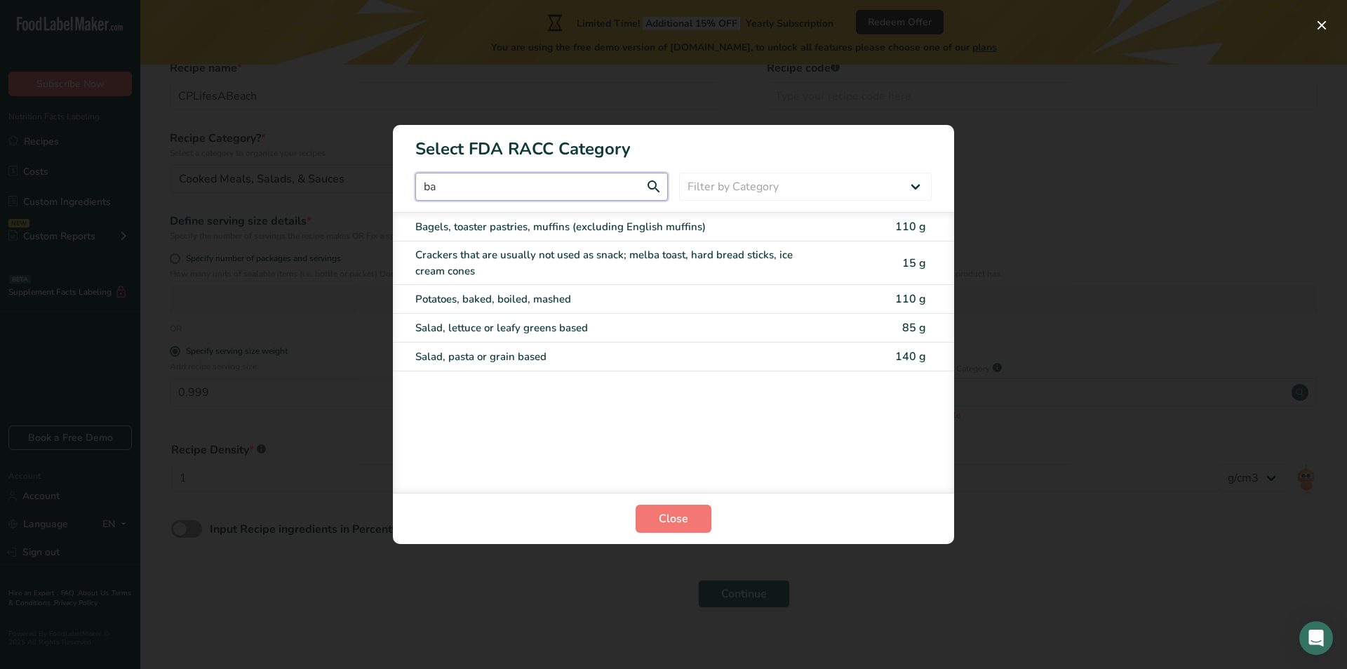 The image size is (1347, 669). Describe the element at coordinates (615, 227) in the screenshot. I see `div: Bagels, toaster pastries, muffins (excluding English muffins)` at that location.